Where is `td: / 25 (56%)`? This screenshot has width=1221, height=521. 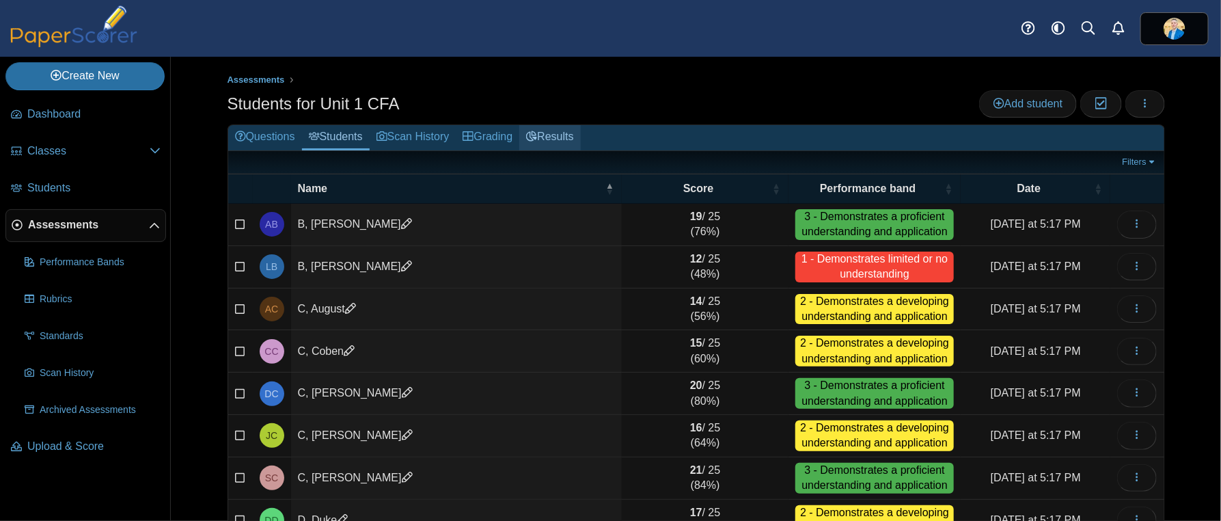
td: / 25 (56%) is located at coordinates (705, 310).